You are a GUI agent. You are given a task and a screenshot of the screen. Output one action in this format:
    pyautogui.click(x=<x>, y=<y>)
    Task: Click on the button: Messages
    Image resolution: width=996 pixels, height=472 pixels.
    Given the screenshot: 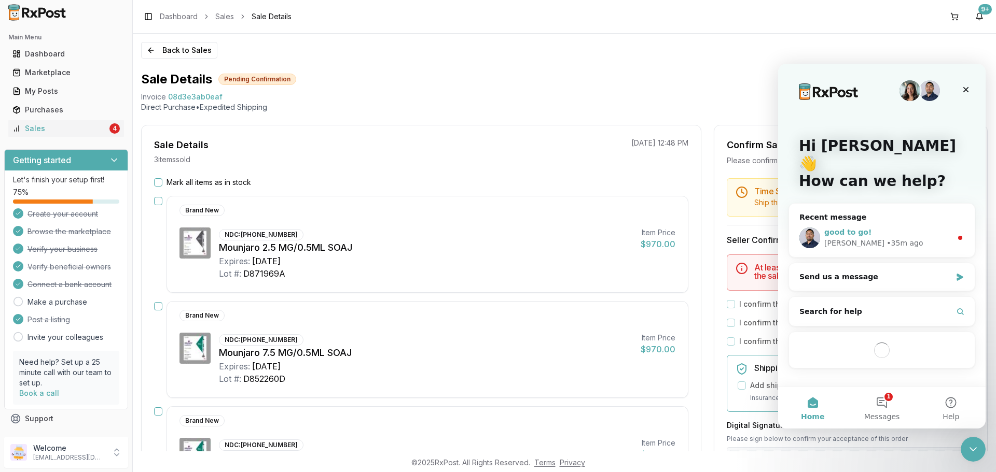 What is the action you would take?
    pyautogui.click(x=103, y=344)
    